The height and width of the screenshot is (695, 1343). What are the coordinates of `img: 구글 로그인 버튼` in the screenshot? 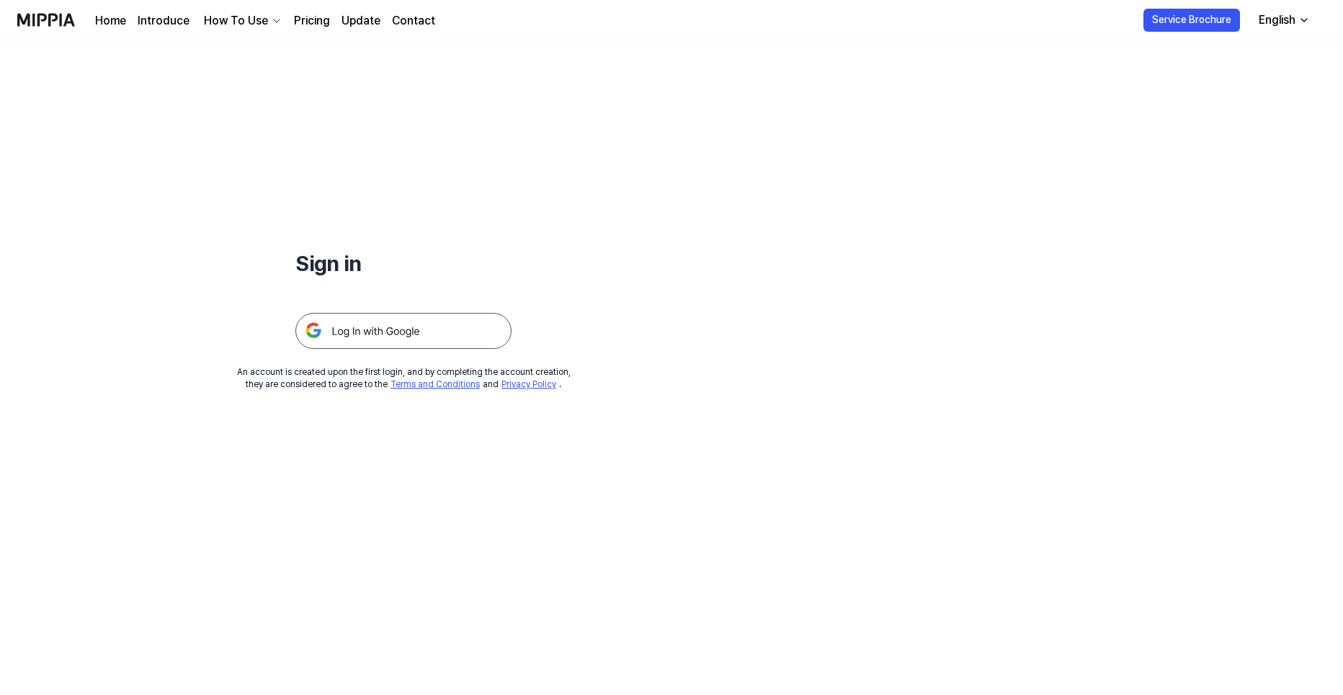 It's located at (404, 331).